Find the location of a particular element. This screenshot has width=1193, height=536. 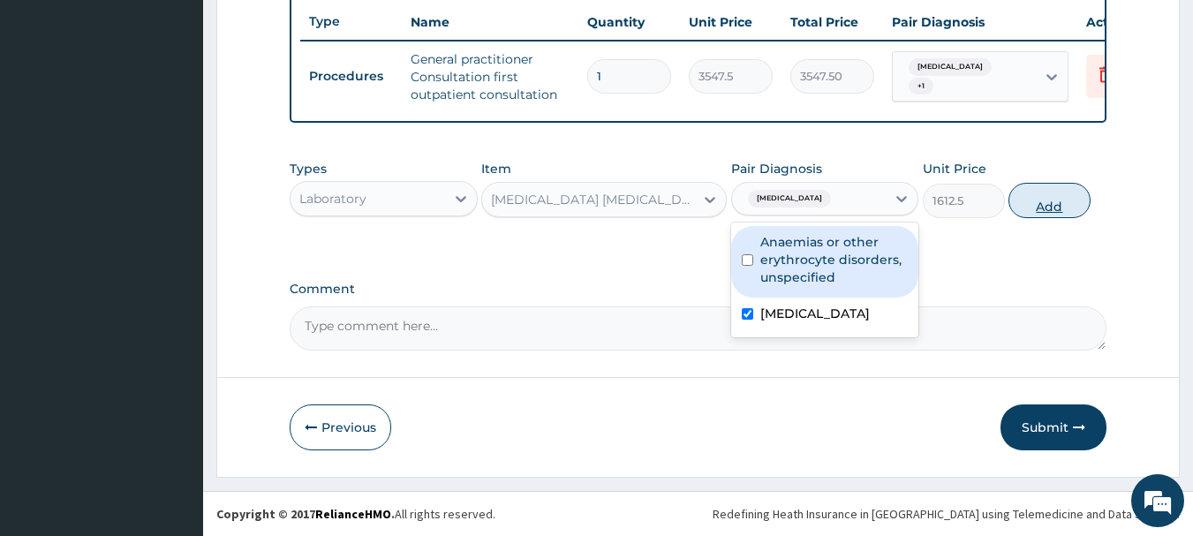

th: Actions is located at coordinates (1121, 22).